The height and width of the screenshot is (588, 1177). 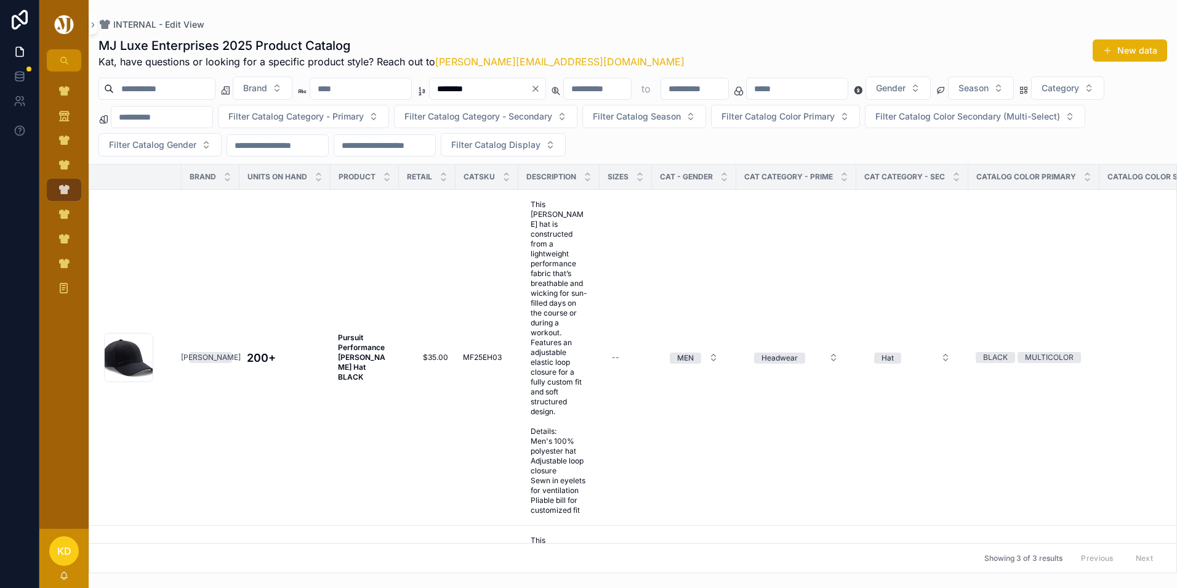 What do you see at coordinates (974, 88) in the screenshot?
I see `span: Season` at bounding box center [974, 88].